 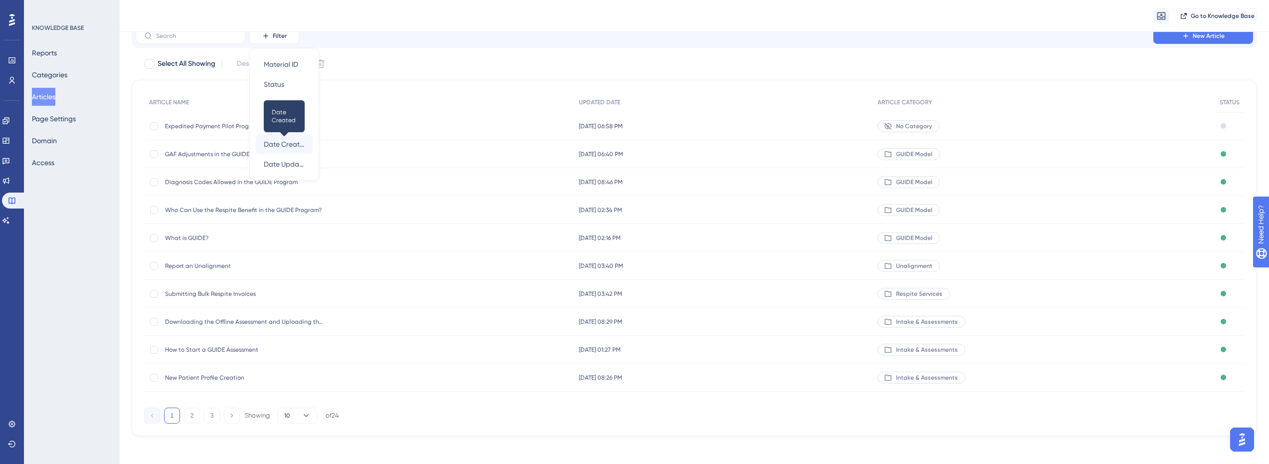 What do you see at coordinates (274, 36) in the screenshot?
I see `button: Filter` at bounding box center [274, 36].